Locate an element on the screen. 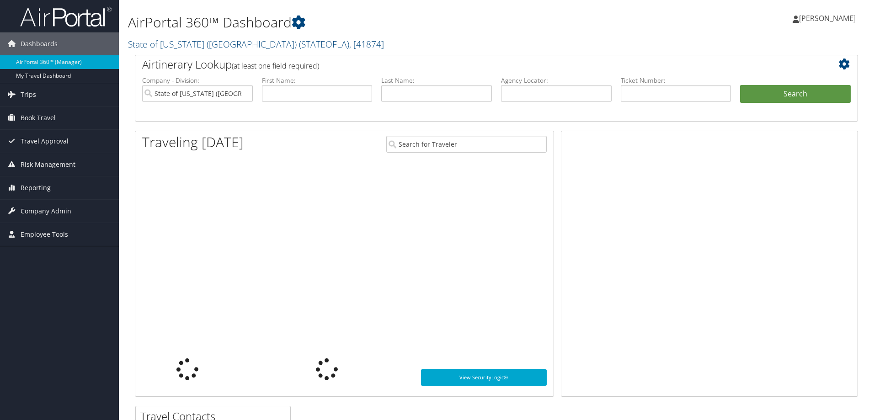 The image size is (874, 420). h1: AirPortal 360™ Dashboard is located at coordinates (374, 22).